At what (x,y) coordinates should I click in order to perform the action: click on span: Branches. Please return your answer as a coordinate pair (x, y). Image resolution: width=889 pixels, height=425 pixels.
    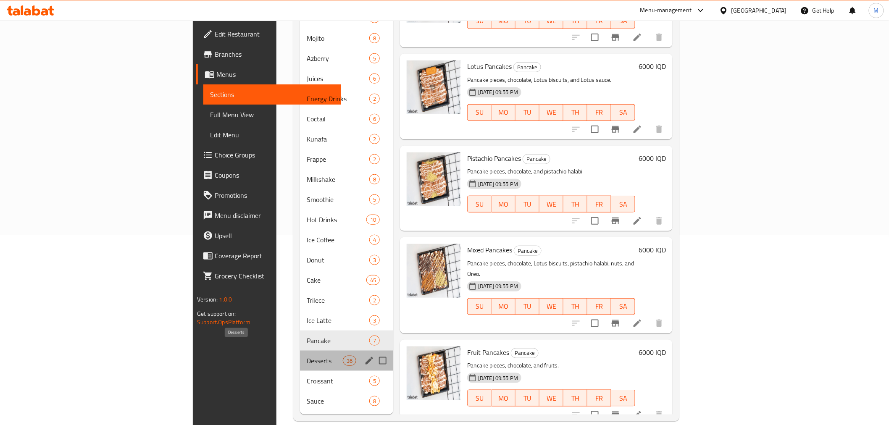
    Looking at the image, I should click on (274, 54).